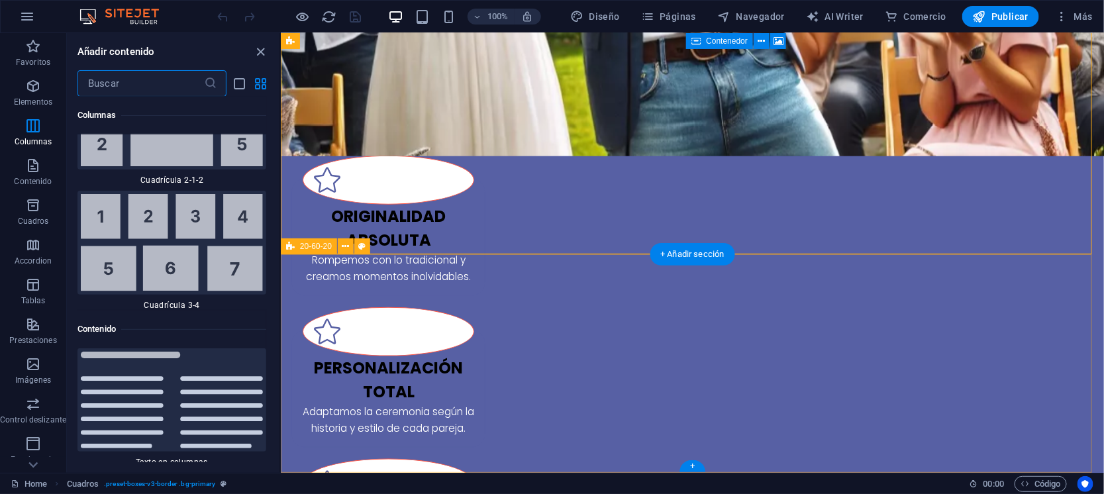 The width and height of the screenshot is (1104, 494). What do you see at coordinates (1041, 484) in the screenshot?
I see `span: Código` at bounding box center [1041, 484].